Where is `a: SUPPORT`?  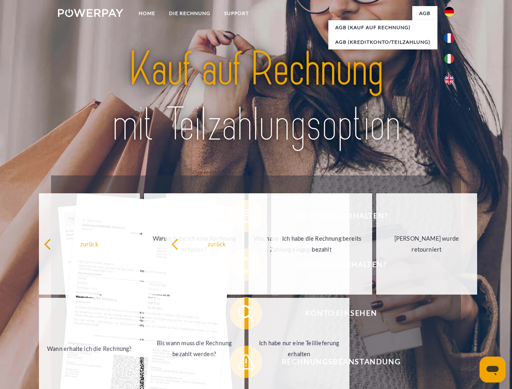
a: SUPPORT is located at coordinates (236, 13).